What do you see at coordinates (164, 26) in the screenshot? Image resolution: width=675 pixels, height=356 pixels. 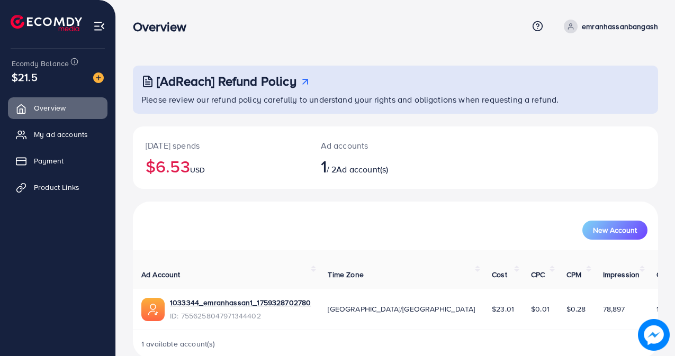 I see `h3: Overview` at bounding box center [164, 26].